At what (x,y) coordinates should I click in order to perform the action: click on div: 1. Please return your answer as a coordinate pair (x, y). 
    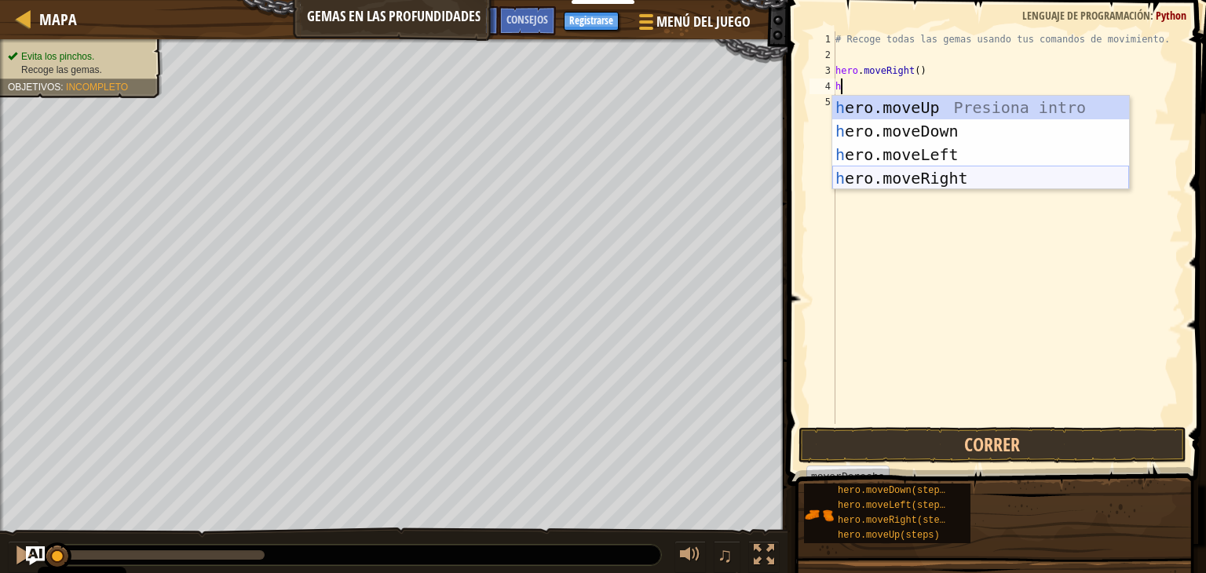
    Looking at the image, I should click on (822, 39).